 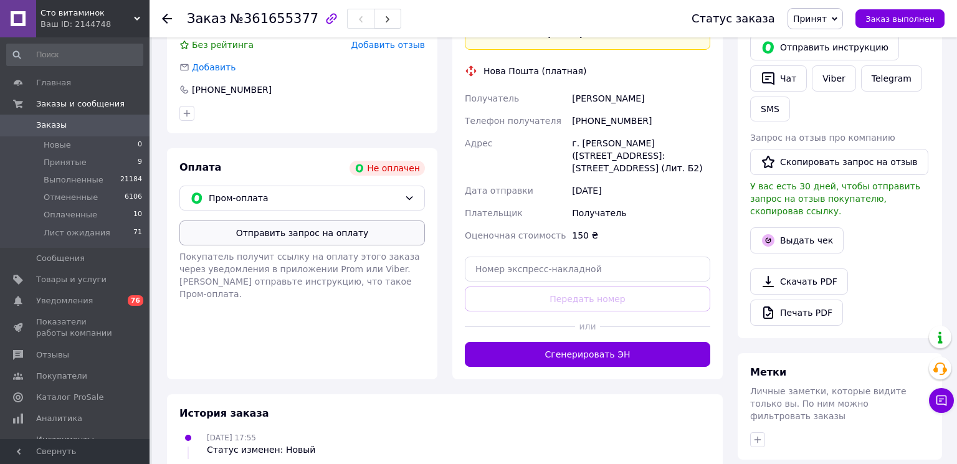 I want to click on span: Личные заметки, которые видите только вы. По ним можно фильтровать заказы, so click(x=828, y=404).